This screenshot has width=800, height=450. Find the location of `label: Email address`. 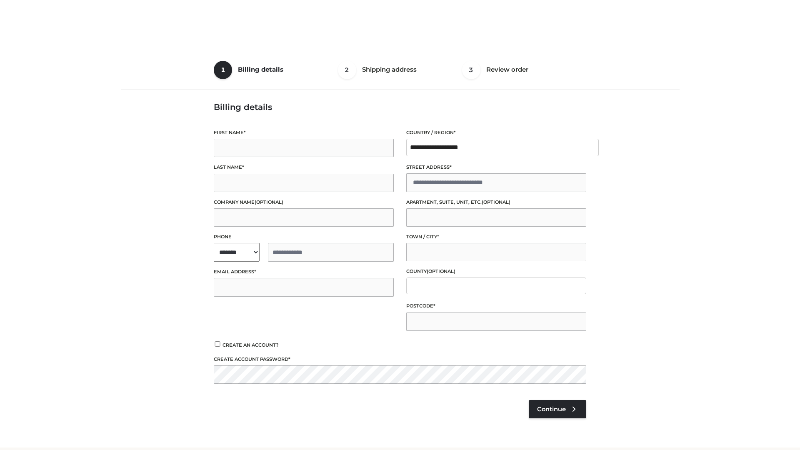

label: Email address is located at coordinates (304, 272).